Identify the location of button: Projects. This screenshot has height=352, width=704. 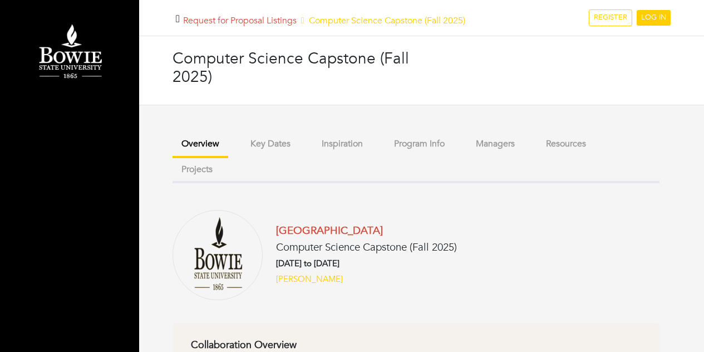
(197, 169).